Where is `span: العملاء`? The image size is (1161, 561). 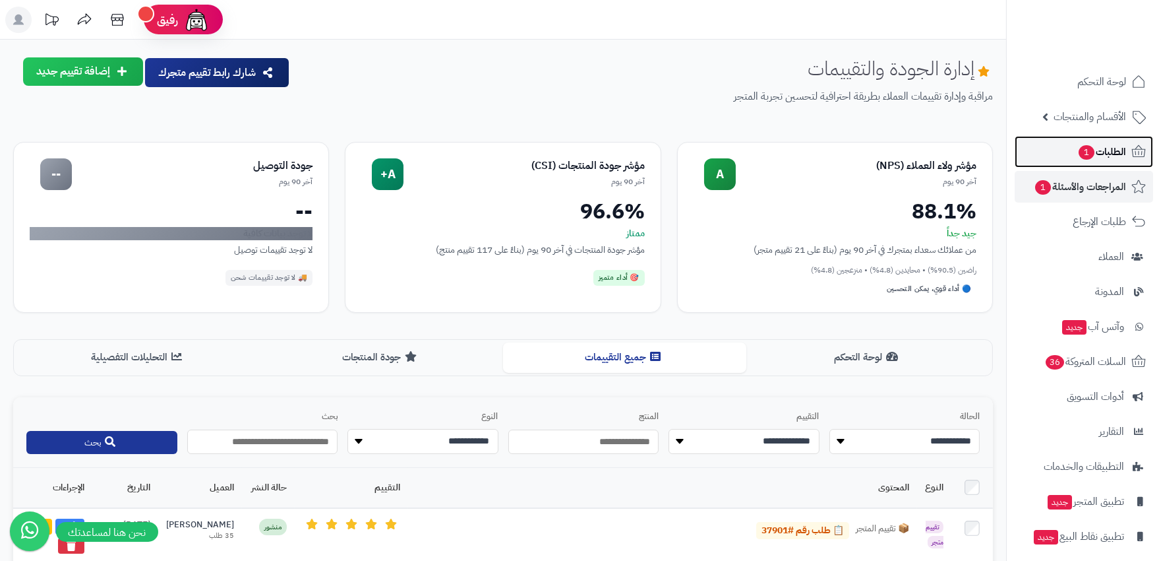
span: العملاء is located at coordinates (1111, 257).